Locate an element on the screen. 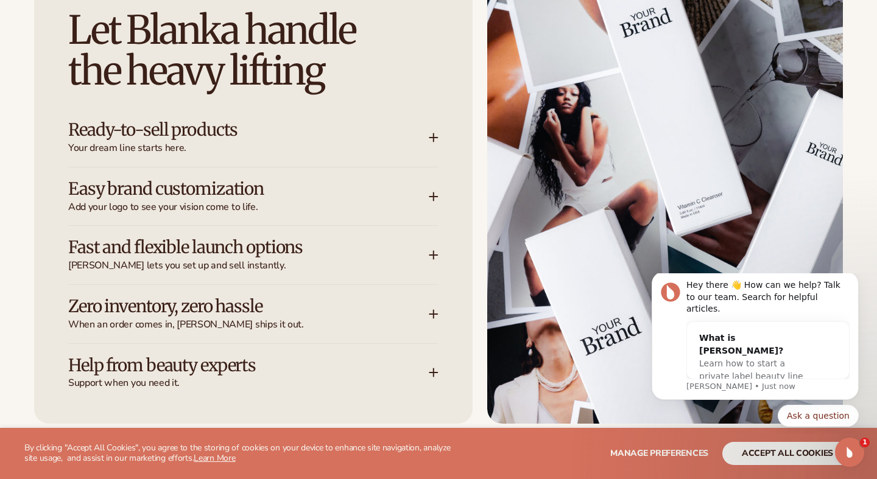 This screenshot has height=479, width=877. button: Manage preferences is located at coordinates (659, 454).